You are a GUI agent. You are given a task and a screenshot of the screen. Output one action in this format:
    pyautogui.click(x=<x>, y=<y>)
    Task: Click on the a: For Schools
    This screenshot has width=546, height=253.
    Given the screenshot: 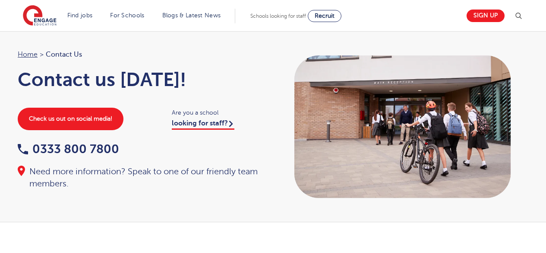 What is the action you would take?
    pyautogui.click(x=127, y=15)
    